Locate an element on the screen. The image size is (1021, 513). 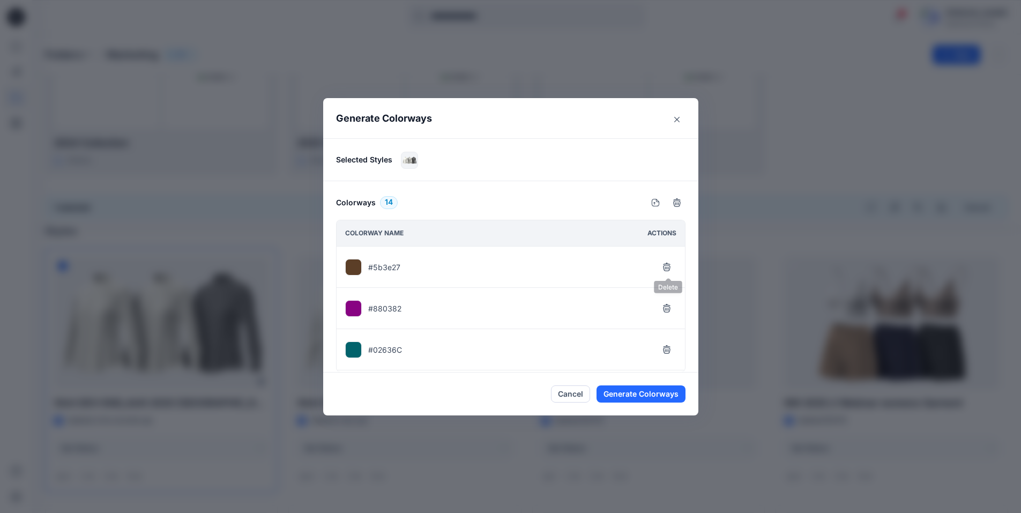
p: Selected Styles is located at coordinates (364, 159).